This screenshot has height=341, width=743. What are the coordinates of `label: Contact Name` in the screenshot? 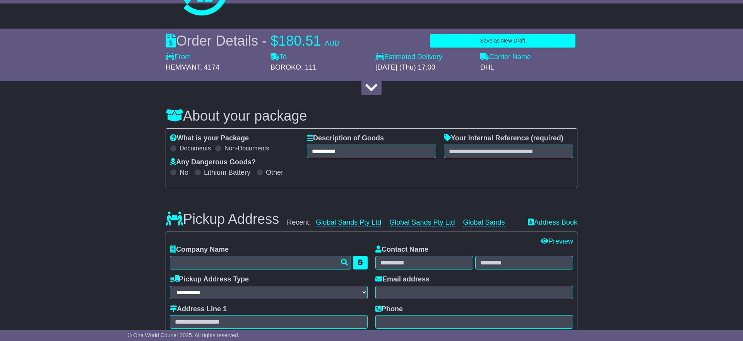 It's located at (402, 250).